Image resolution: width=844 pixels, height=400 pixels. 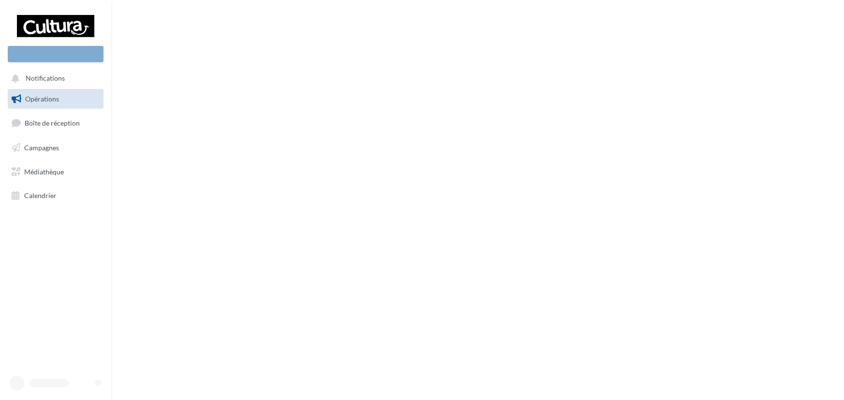 What do you see at coordinates (56, 148) in the screenshot?
I see `a: Campagnes` at bounding box center [56, 148].